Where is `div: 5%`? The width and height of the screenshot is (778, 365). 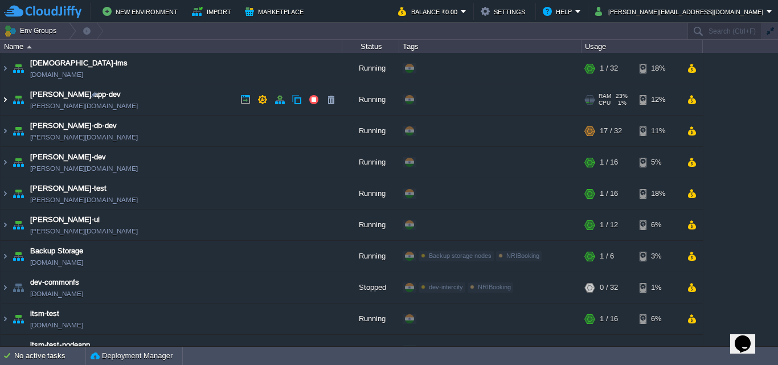 div: 5% is located at coordinates (658, 162).